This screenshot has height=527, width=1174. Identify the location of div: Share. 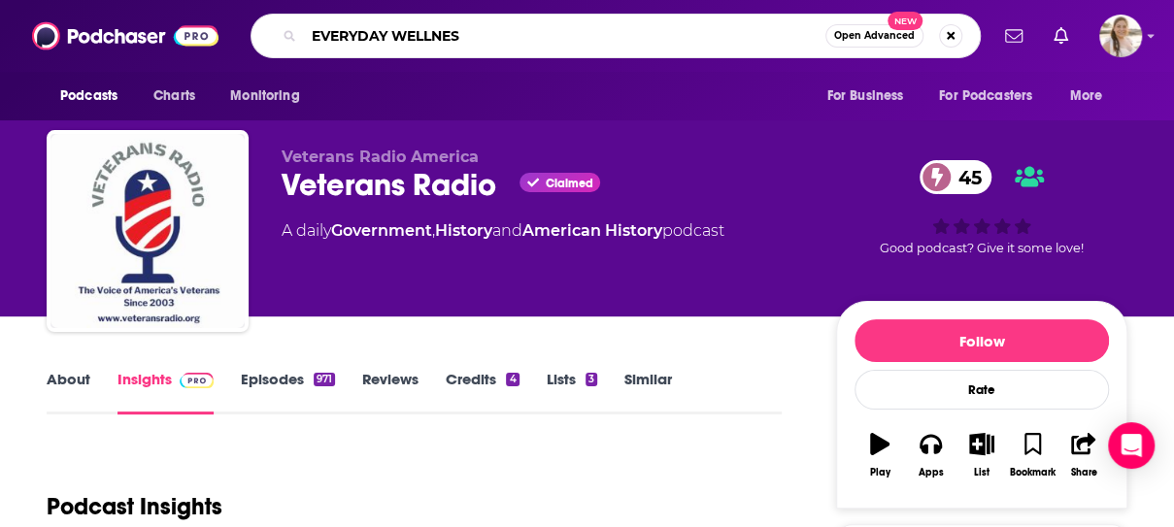
(1083, 473).